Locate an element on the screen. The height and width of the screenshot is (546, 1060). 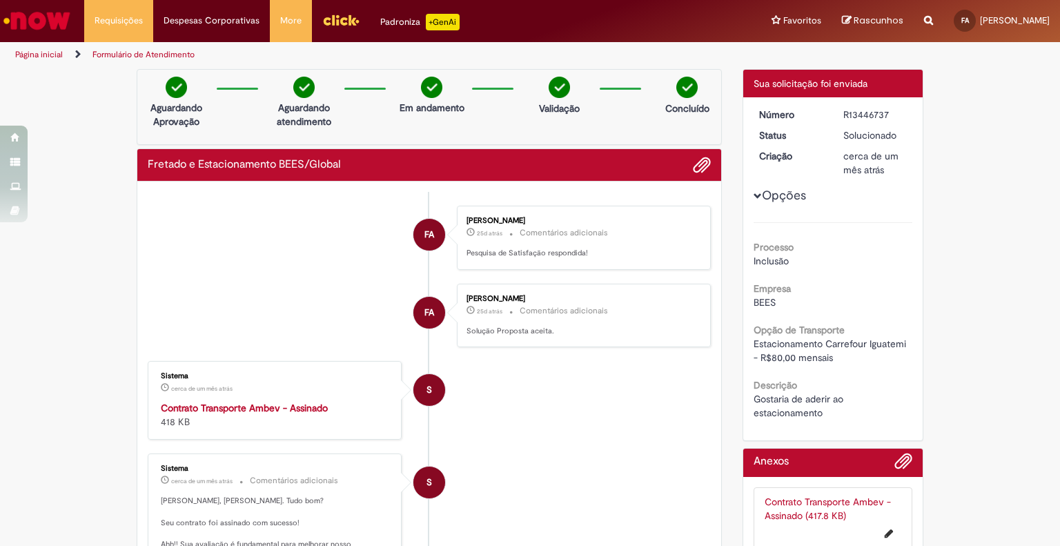
span: BEES is located at coordinates (765, 302).